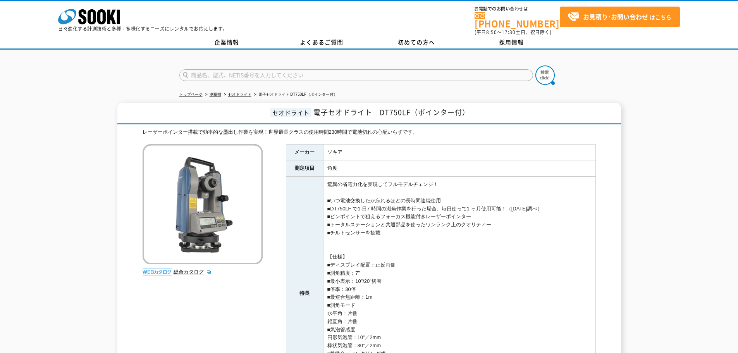 Image resolution: width=738 pixels, height=353 pixels. Describe the element at coordinates (517, 9) in the screenshot. I see `span: お電話でのお問い合わせは` at that location.